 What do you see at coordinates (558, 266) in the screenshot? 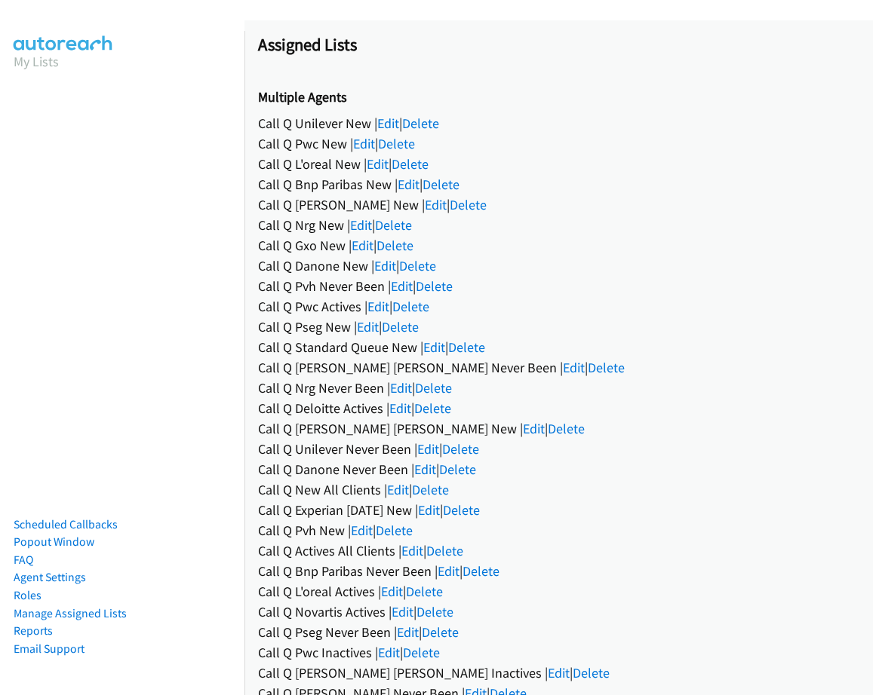
I see `div: Call Q Danone New | |` at bounding box center [558, 266].